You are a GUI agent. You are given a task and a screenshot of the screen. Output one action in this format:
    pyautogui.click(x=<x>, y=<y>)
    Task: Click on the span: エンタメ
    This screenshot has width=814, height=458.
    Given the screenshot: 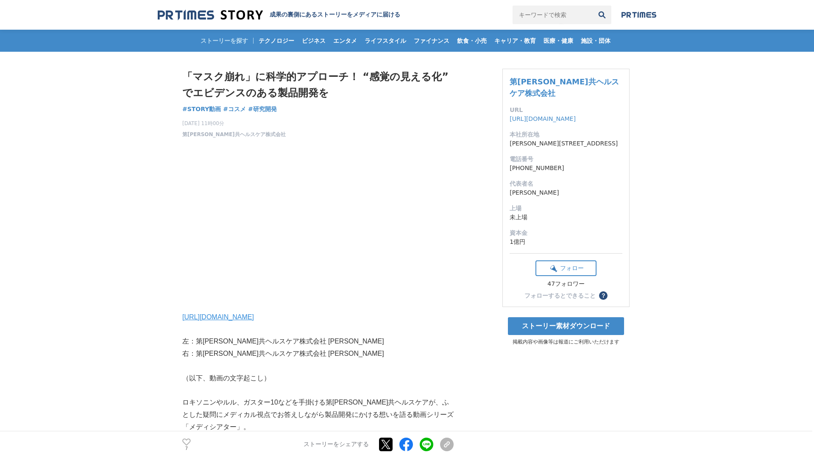 What is the action you would take?
    pyautogui.click(x=345, y=41)
    